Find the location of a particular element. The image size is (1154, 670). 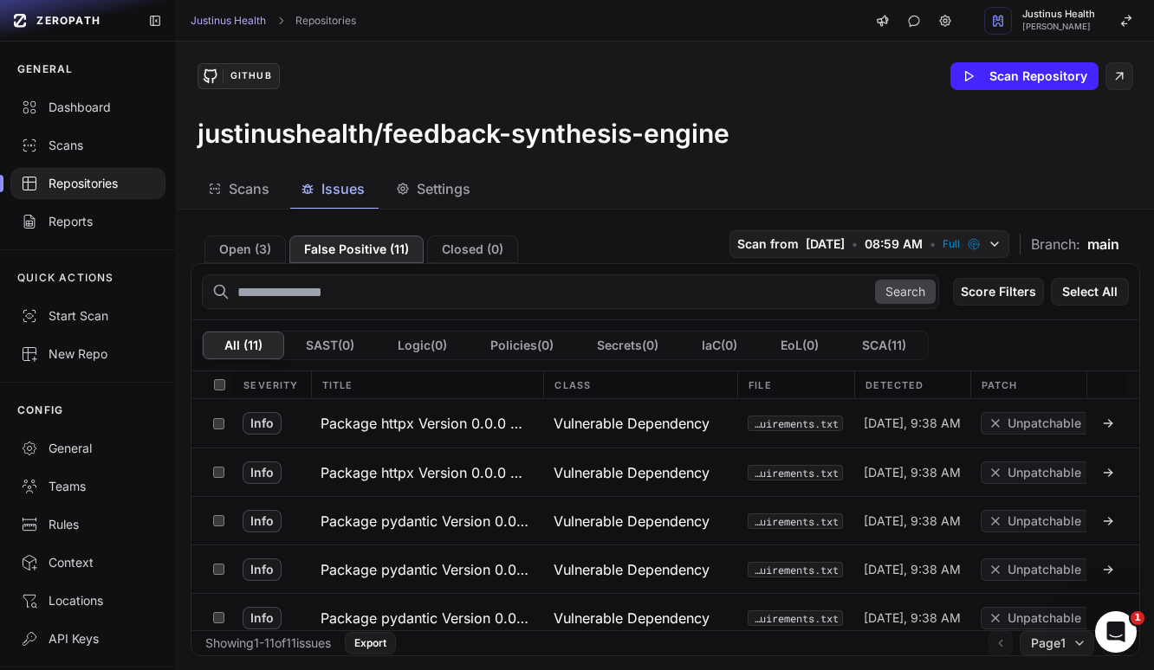

a: Repositories is located at coordinates (326, 21).